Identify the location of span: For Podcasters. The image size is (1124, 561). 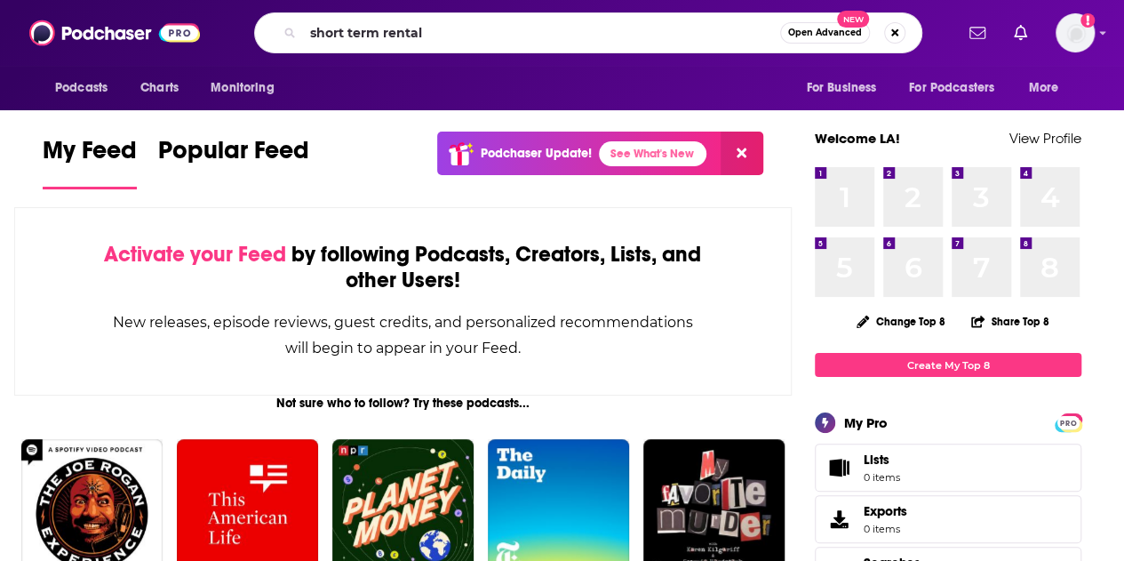
(952, 88).